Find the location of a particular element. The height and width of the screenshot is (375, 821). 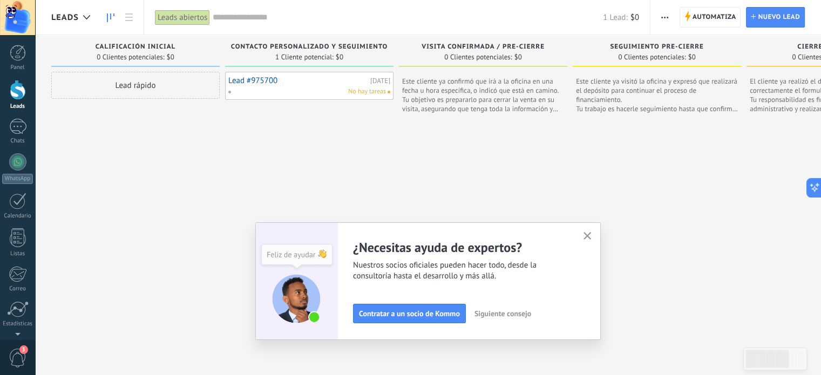

div: Estadísticas is located at coordinates (18, 324).